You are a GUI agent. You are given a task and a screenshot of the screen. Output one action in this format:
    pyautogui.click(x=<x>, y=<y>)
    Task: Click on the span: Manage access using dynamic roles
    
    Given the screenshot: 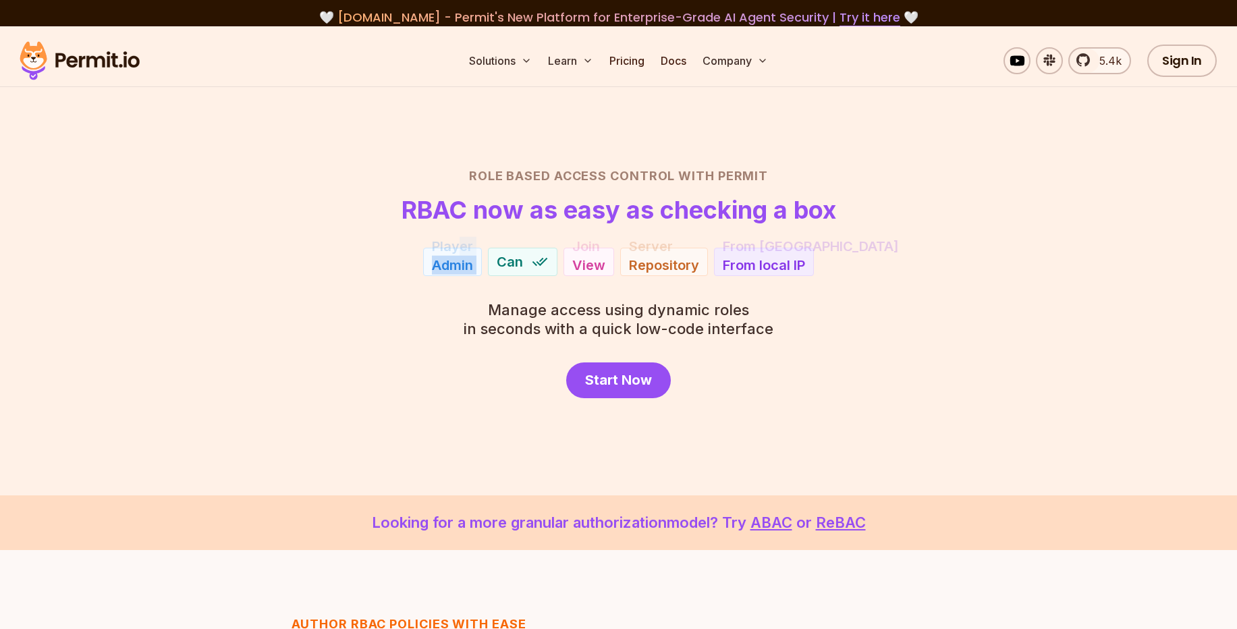 What is the action you would take?
    pyautogui.click(x=618, y=310)
    